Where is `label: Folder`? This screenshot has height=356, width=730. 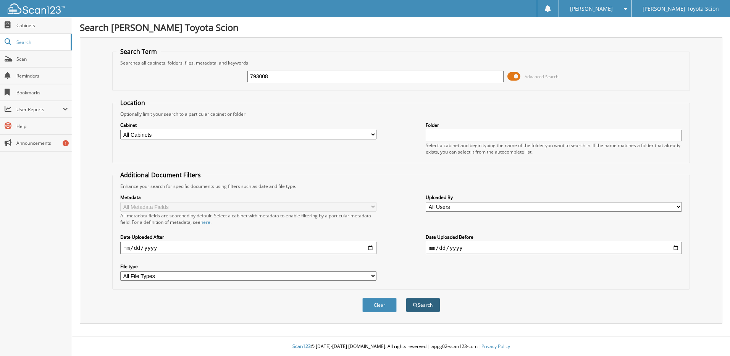 label: Folder is located at coordinates (554, 125).